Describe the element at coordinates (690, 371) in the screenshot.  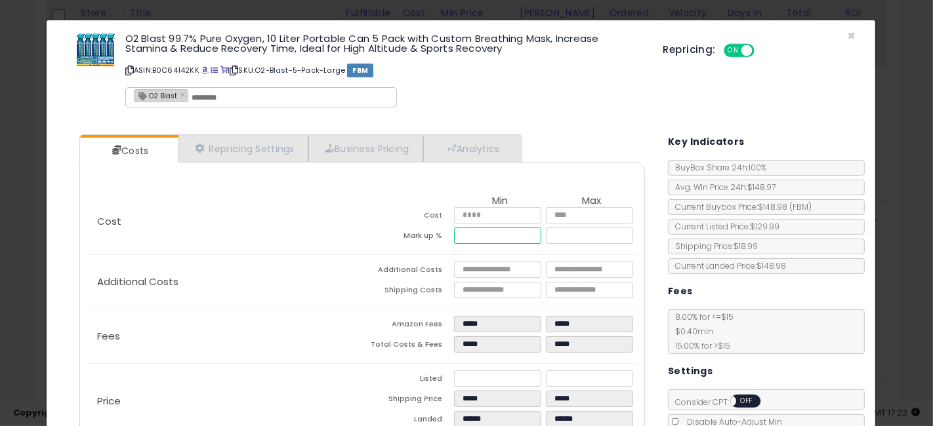
I see `h5: Settings` at that location.